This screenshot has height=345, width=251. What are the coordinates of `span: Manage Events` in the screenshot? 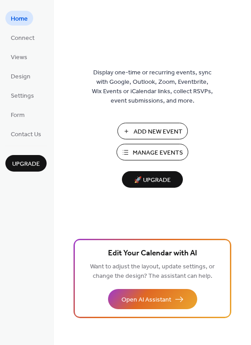 It's located at (158, 153).